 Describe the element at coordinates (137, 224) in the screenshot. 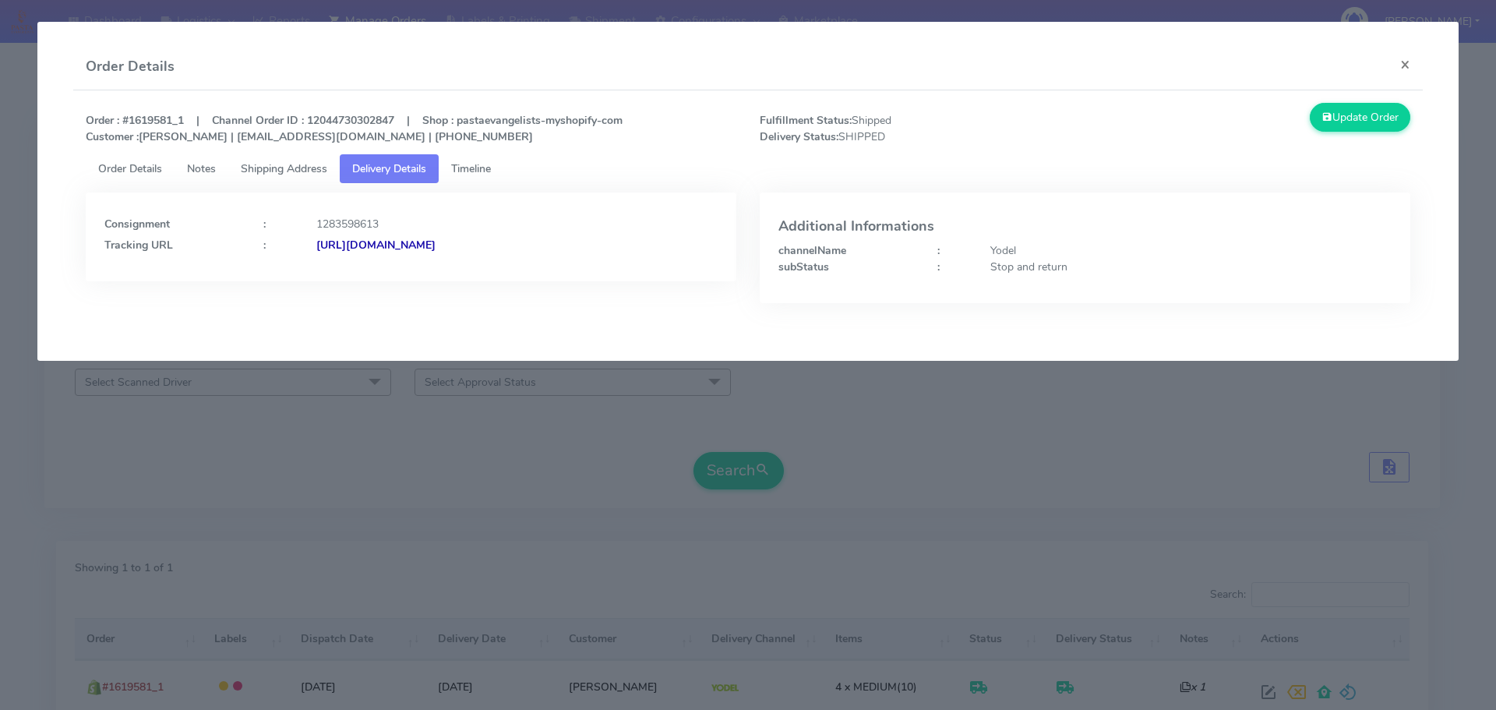

I see `strong: Consignment` at that location.